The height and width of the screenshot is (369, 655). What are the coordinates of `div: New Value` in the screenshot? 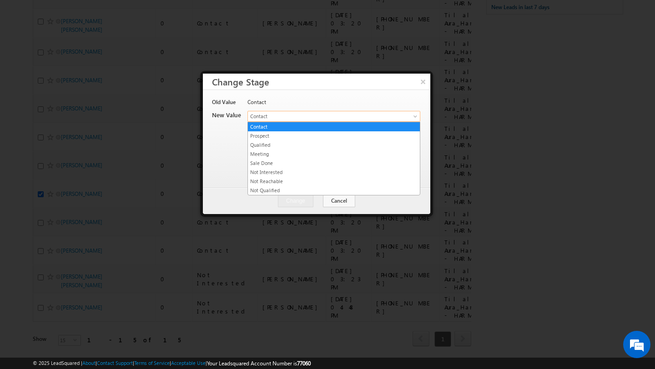 It's located at (227, 117).